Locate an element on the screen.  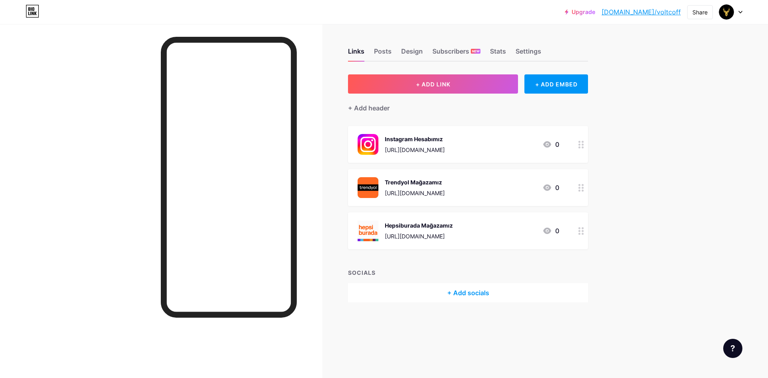
button: + ADD LINK is located at coordinates (433, 84).